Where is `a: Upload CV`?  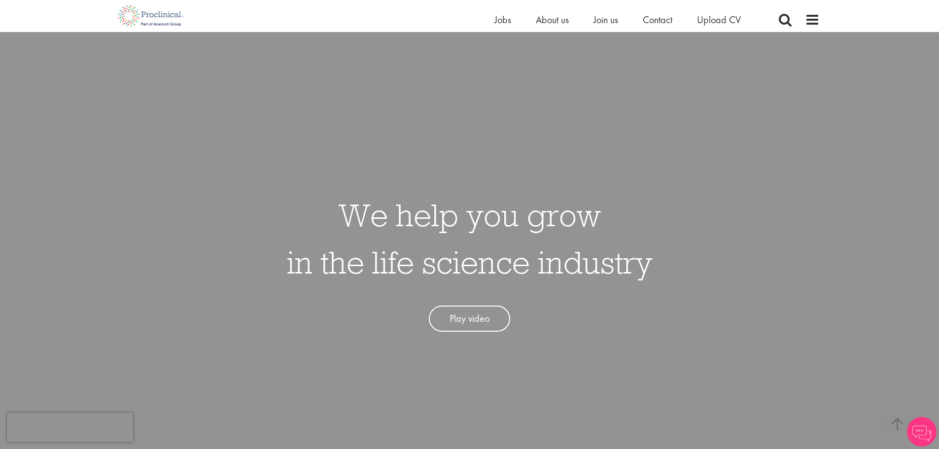 a: Upload CV is located at coordinates (719, 20).